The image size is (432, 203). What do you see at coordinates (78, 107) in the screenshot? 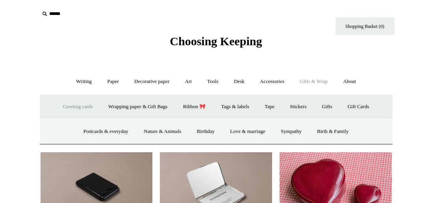
I see `a: Greeting cards` at bounding box center [78, 107].